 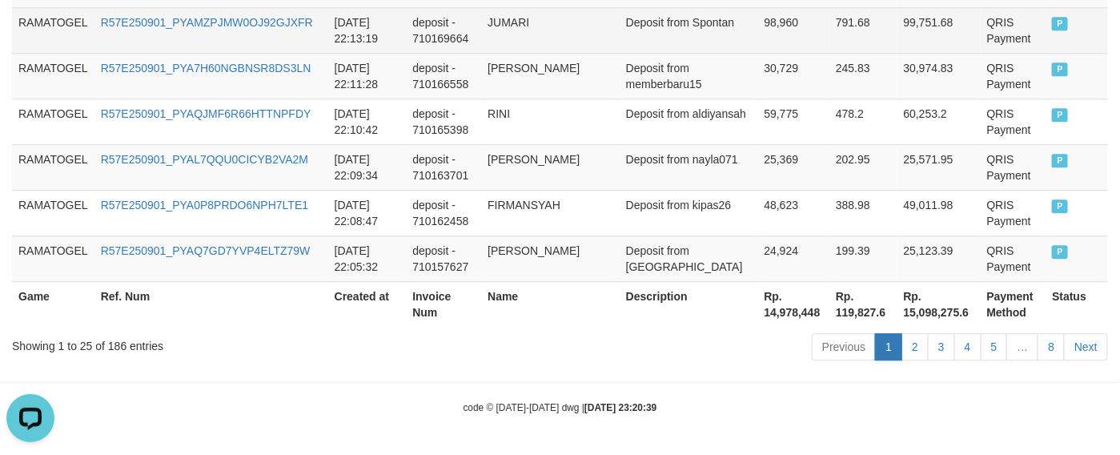 I want to click on a: R57E250901_PYA0P8PRDO6NPH7LTE1, so click(x=204, y=205).